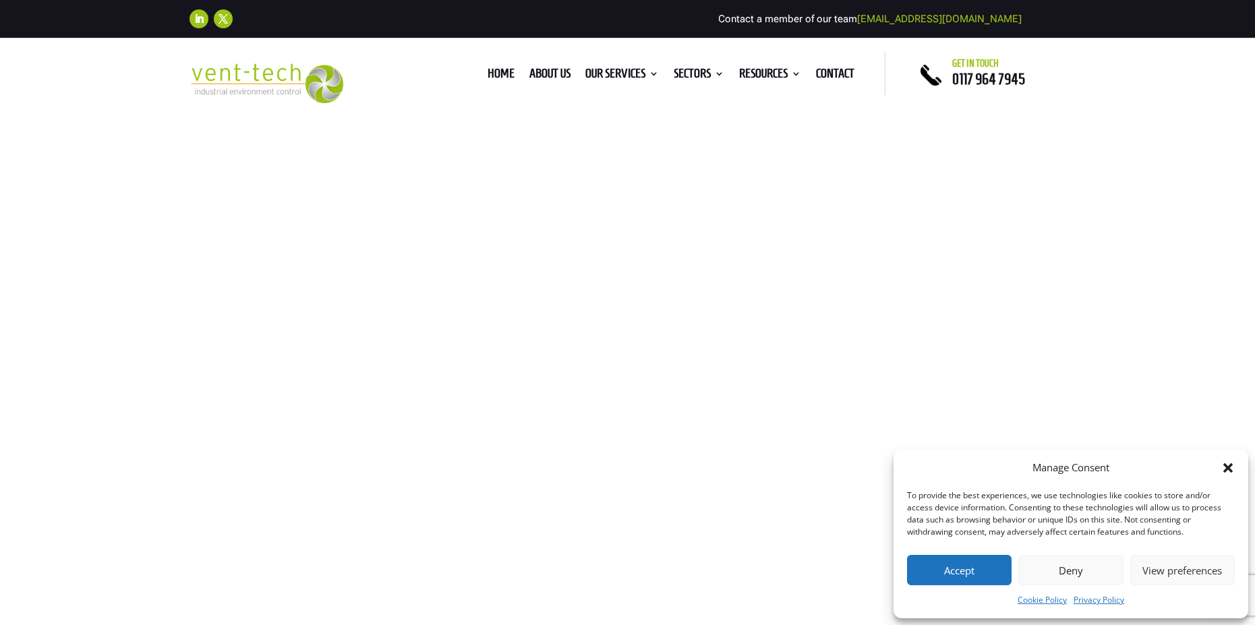 This screenshot has width=1255, height=625. I want to click on a: Follow on X, so click(223, 19).